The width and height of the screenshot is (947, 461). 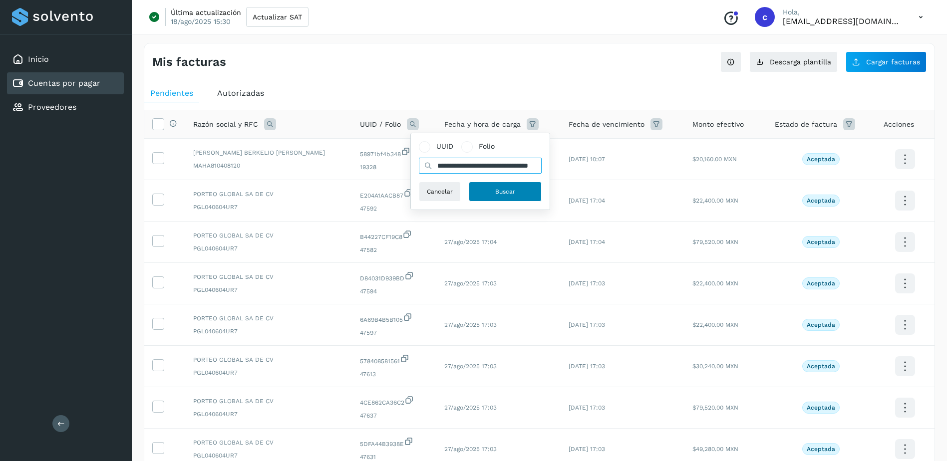 What do you see at coordinates (793, 62) in the screenshot?
I see `a: Descarga plantilla` at bounding box center [793, 62].